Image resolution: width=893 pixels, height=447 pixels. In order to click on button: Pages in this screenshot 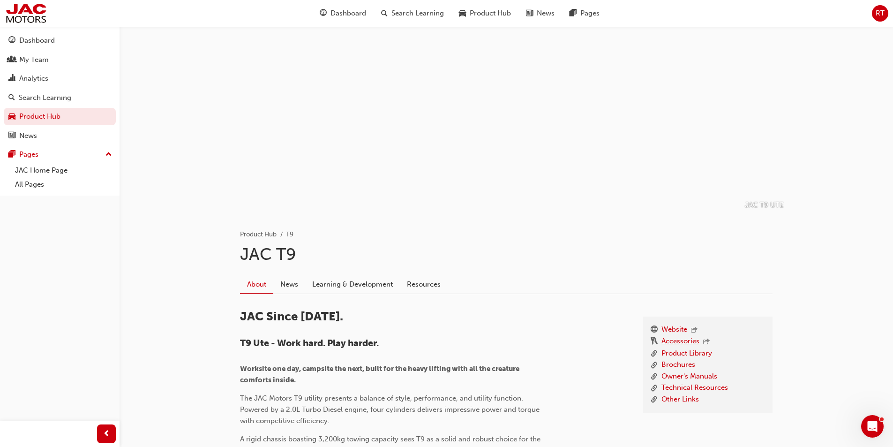, I will do `click(60, 154)`.